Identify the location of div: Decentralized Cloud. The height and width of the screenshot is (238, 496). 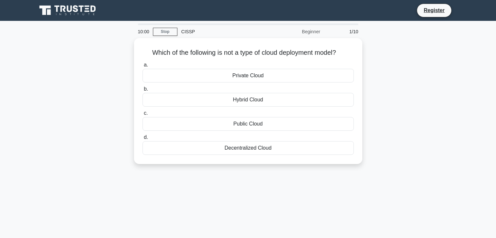
(248, 148).